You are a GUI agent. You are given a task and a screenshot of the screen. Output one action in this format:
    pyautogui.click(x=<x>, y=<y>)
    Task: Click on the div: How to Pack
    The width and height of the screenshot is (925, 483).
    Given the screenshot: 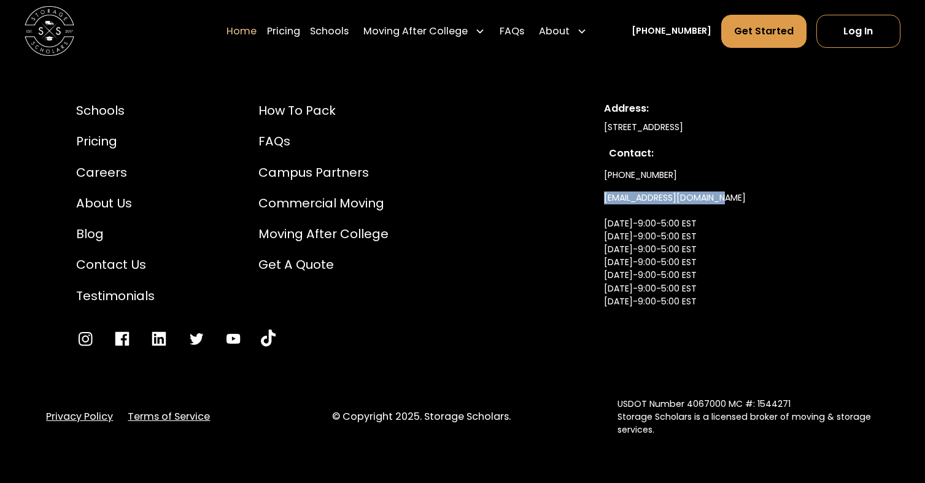 What is the action you would take?
    pyautogui.click(x=323, y=110)
    